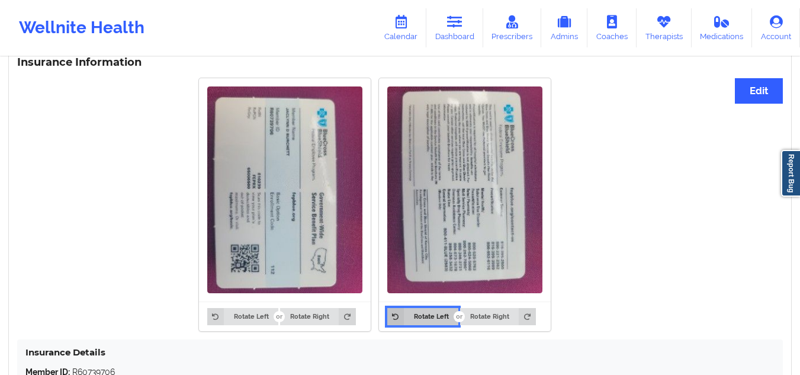 Image resolution: width=800 pixels, height=375 pixels. What do you see at coordinates (454, 28) in the screenshot?
I see `a: Dashboard` at bounding box center [454, 28].